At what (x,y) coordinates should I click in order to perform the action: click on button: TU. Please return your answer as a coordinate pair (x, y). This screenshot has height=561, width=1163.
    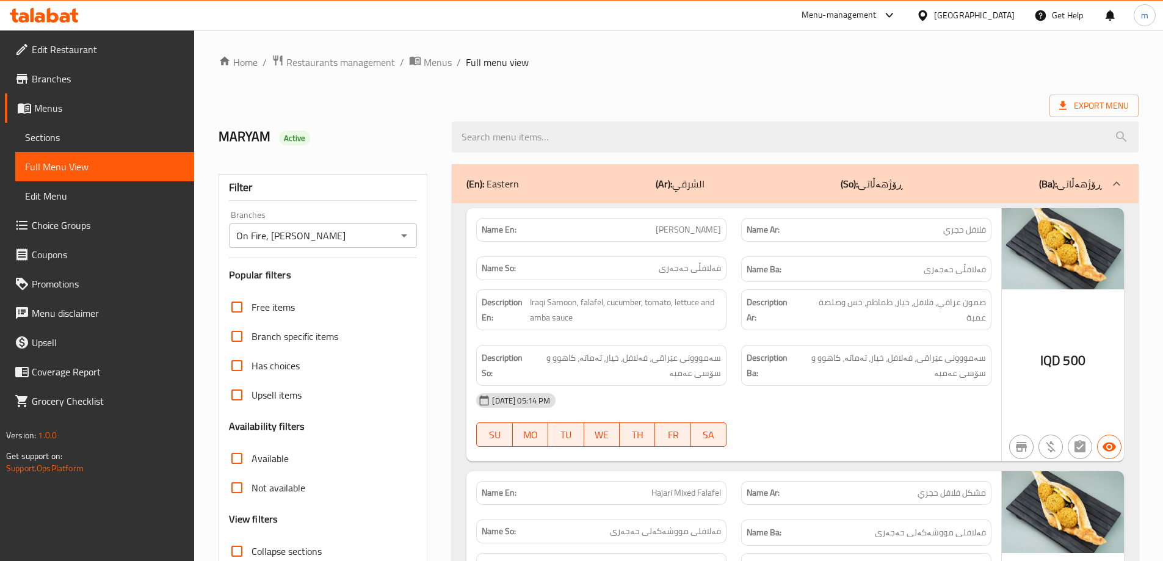
    Looking at the image, I should click on (566, 435).